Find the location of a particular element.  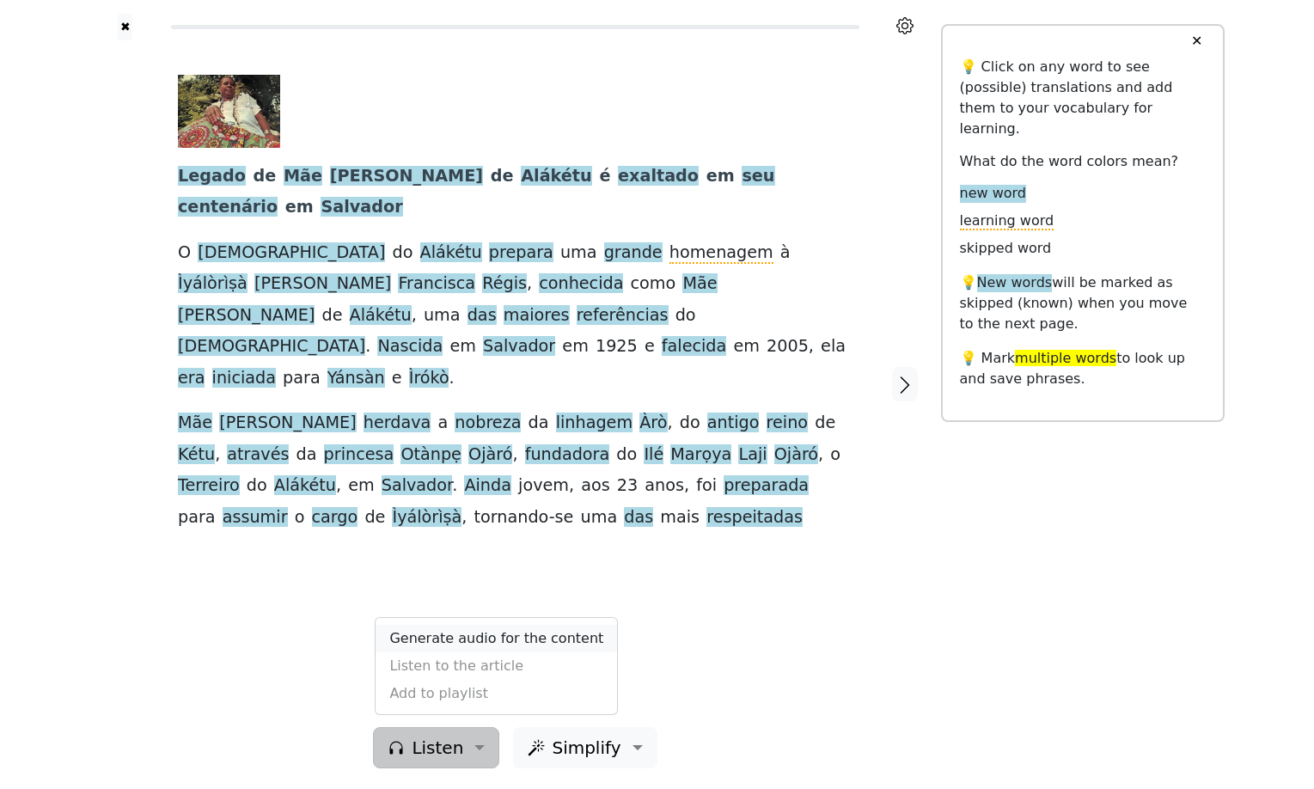

span: respeitadas is located at coordinates (754, 517).